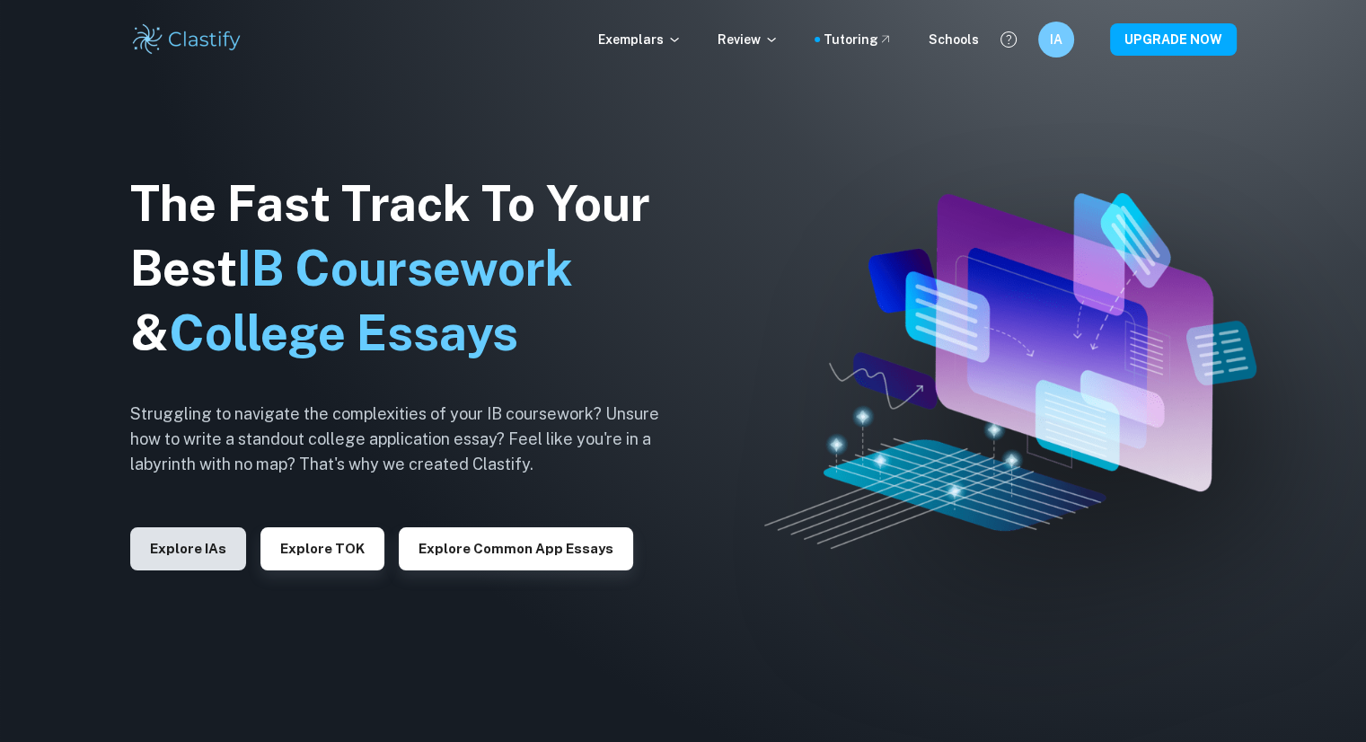 This screenshot has width=1366, height=742. What do you see at coordinates (515, 549) in the screenshot?
I see `button: Explore Common App essays` at bounding box center [515, 549].